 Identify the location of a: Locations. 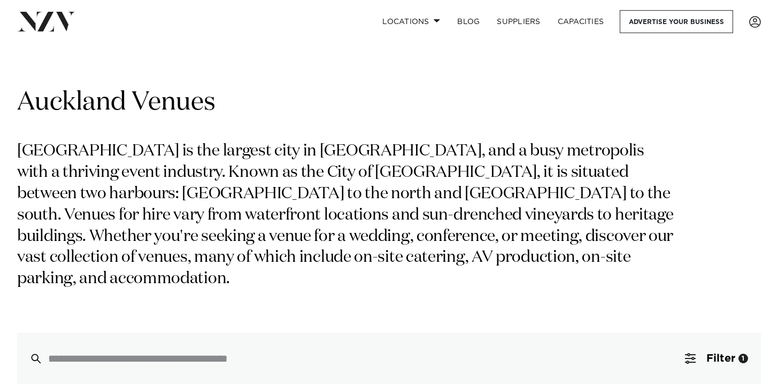
(411, 21).